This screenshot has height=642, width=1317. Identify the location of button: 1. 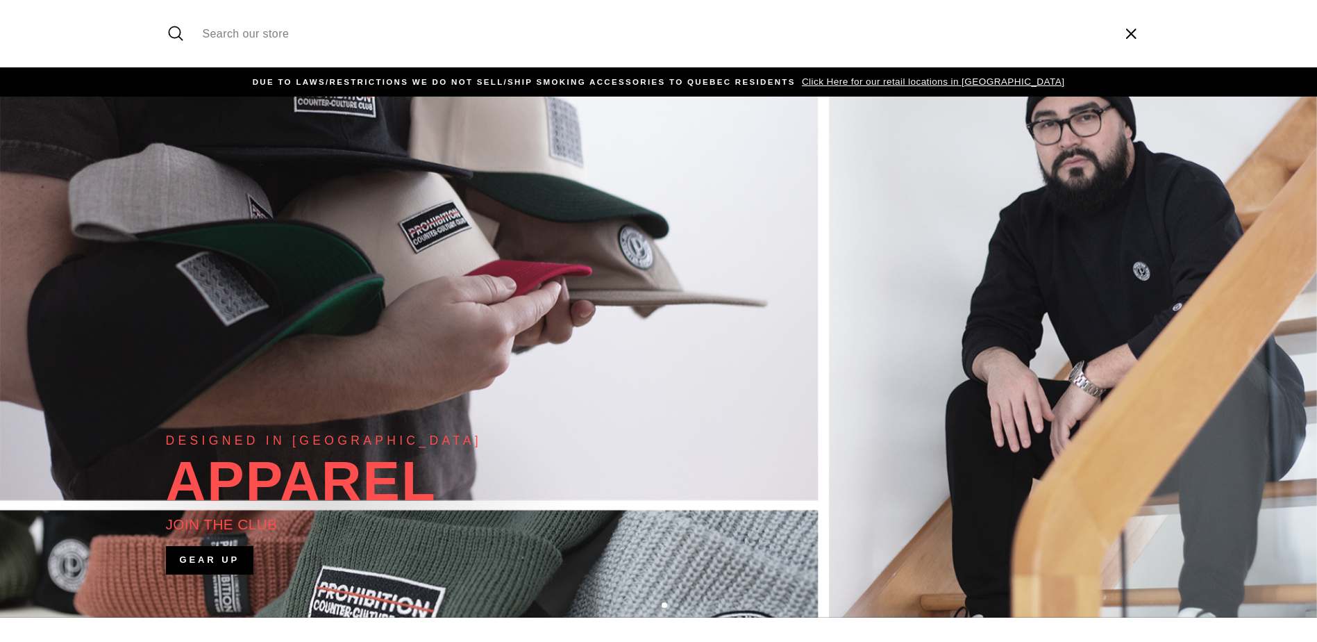
(643, 606).